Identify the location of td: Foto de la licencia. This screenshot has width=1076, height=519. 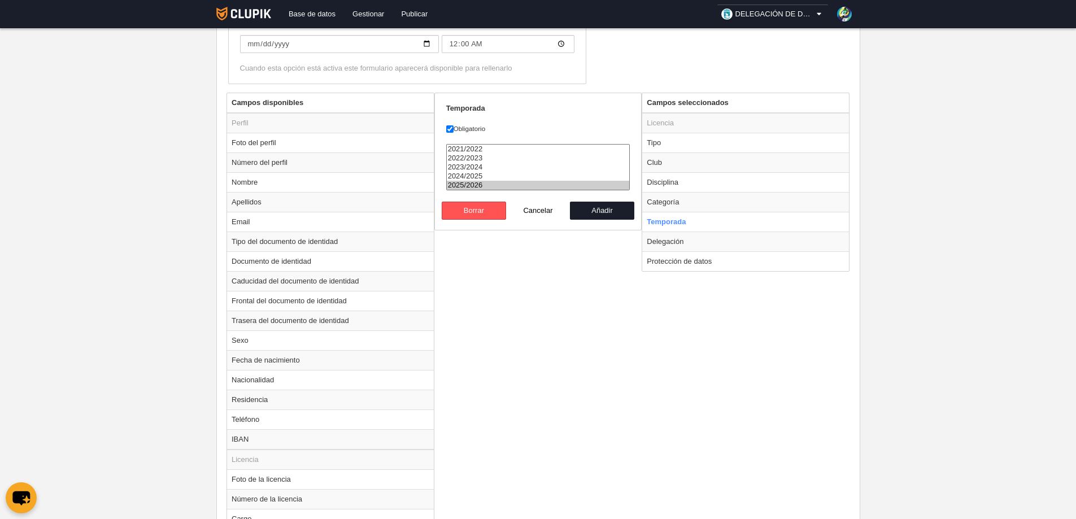
(331, 479).